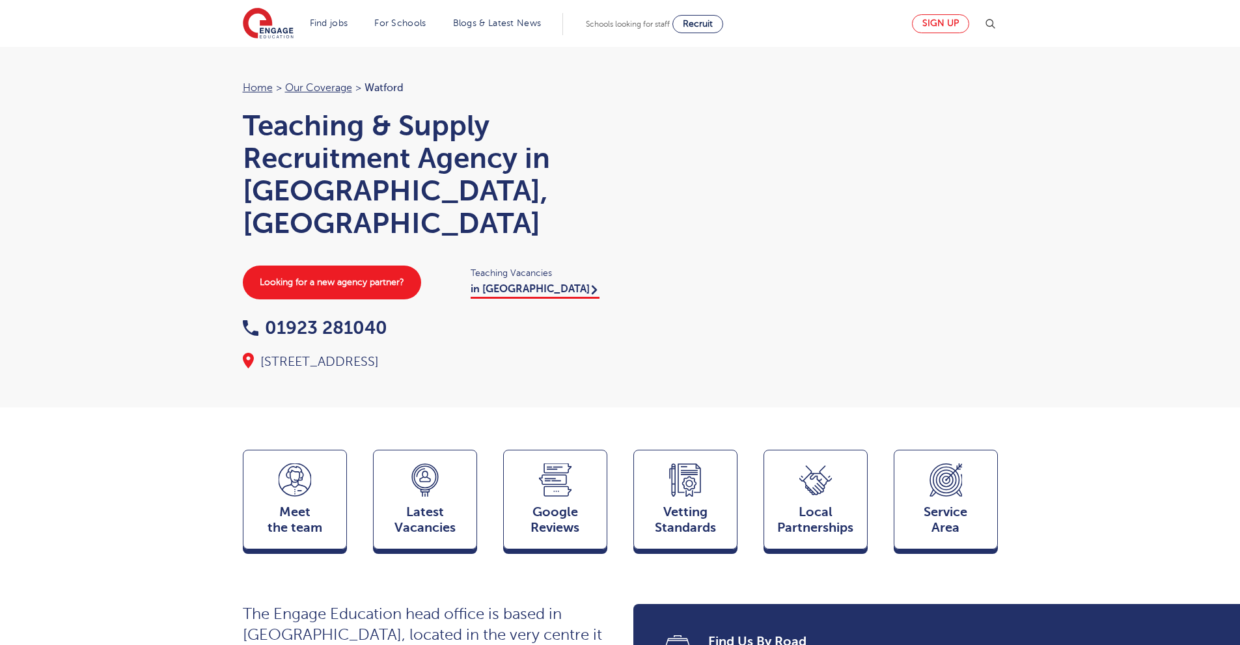  Describe the element at coordinates (329, 23) in the screenshot. I see `a: Find jobs` at that location.